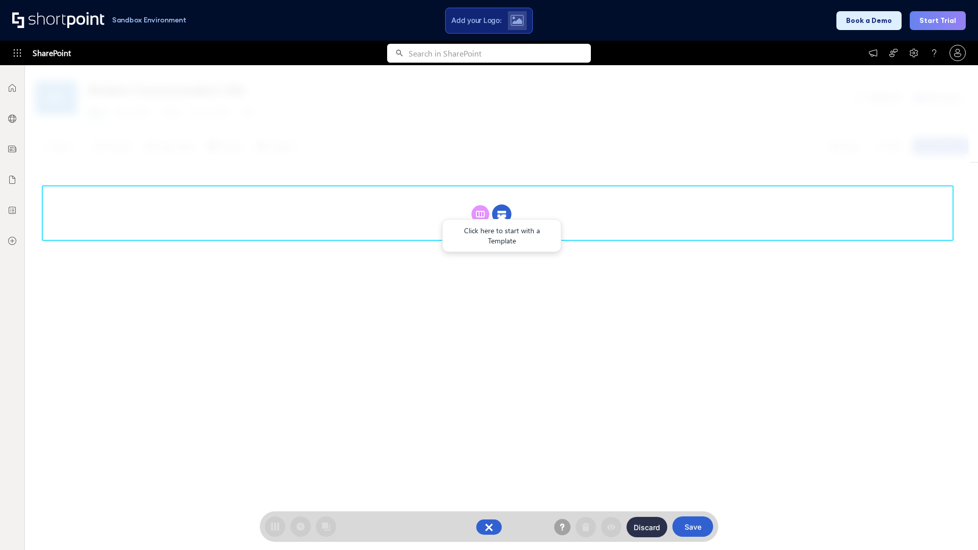 The height and width of the screenshot is (550, 978). What do you see at coordinates (517, 20) in the screenshot?
I see `img: Upload logo` at bounding box center [517, 20].